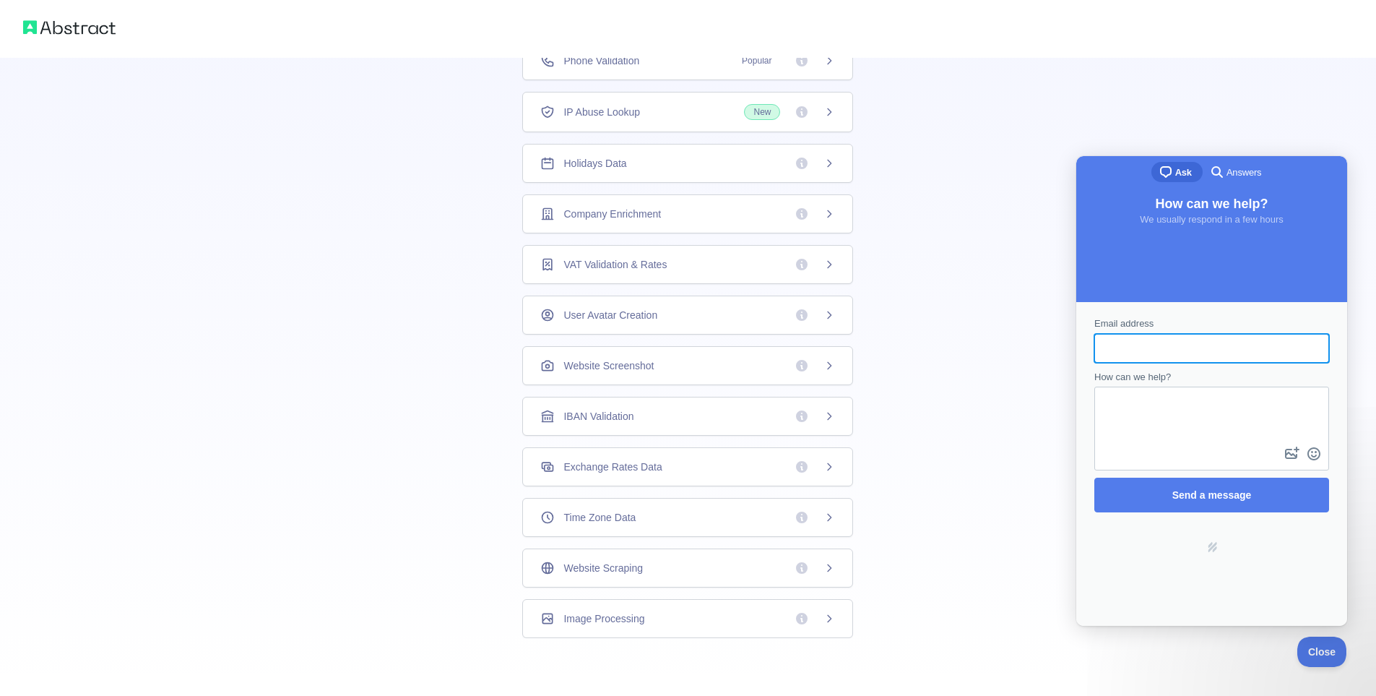 The image size is (1376, 696). Describe the element at coordinates (756, 61) in the screenshot. I see `span: Popular` at that location.